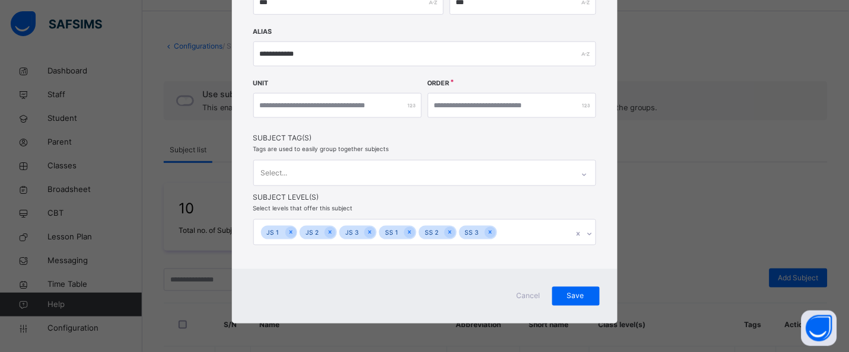  What do you see at coordinates (321, 149) in the screenshot?
I see `span: Tags are used to easily group together subjects` at bounding box center [321, 149].